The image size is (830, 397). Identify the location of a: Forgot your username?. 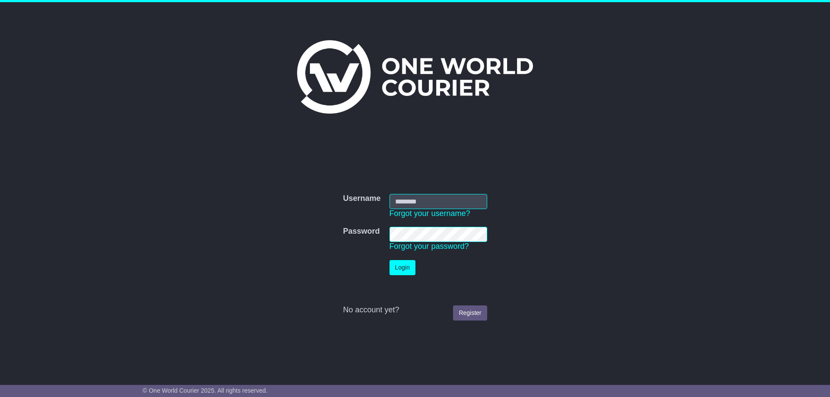
(430, 214).